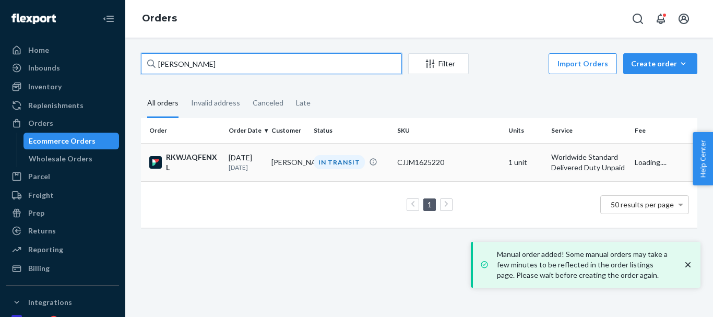 The height and width of the screenshot is (317, 713). Describe the element at coordinates (664, 130) in the screenshot. I see `th: Fee` at that location.